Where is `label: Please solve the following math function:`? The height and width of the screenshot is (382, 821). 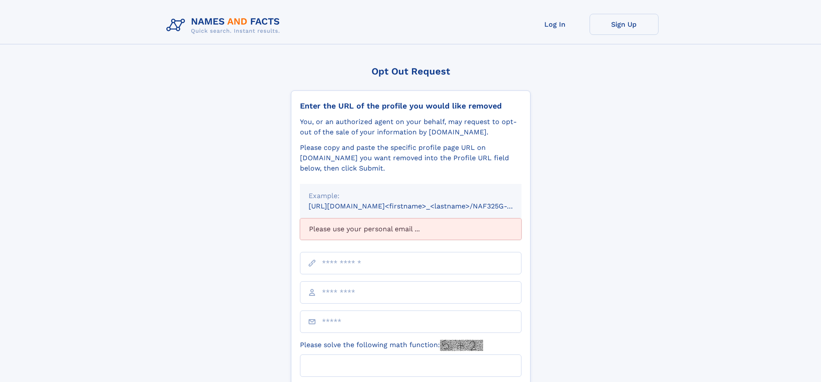
label: Please solve the following math function: is located at coordinates (391, 346).